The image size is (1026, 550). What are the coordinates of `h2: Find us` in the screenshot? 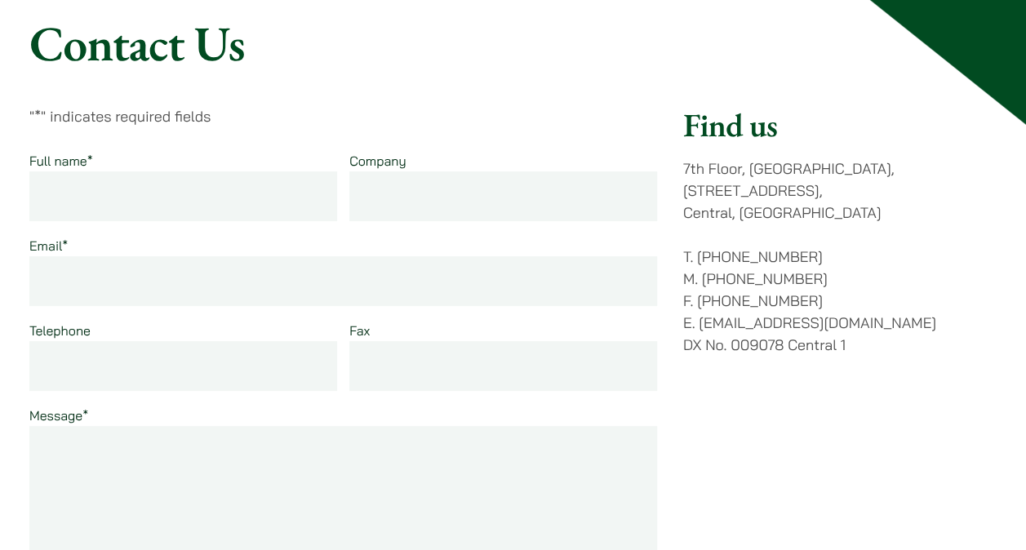 It's located at (840, 125).